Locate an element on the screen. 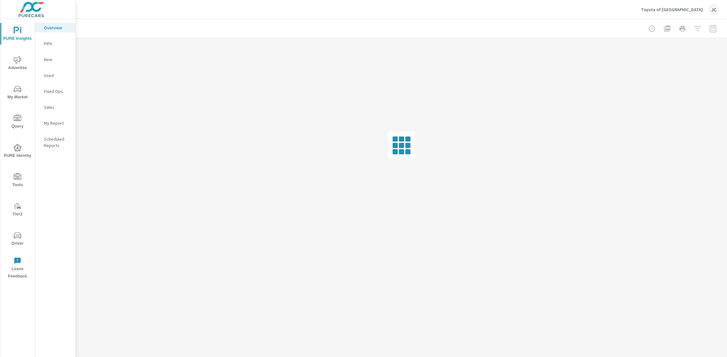 The width and height of the screenshot is (727, 357). p: Used is located at coordinates (57, 75).